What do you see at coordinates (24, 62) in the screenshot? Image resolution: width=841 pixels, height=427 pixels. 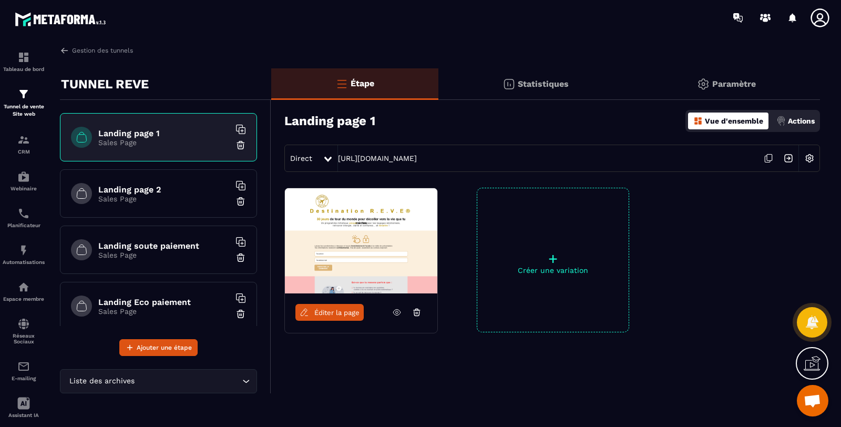 I see `a: formationformationTableau de bord` at bounding box center [24, 62].